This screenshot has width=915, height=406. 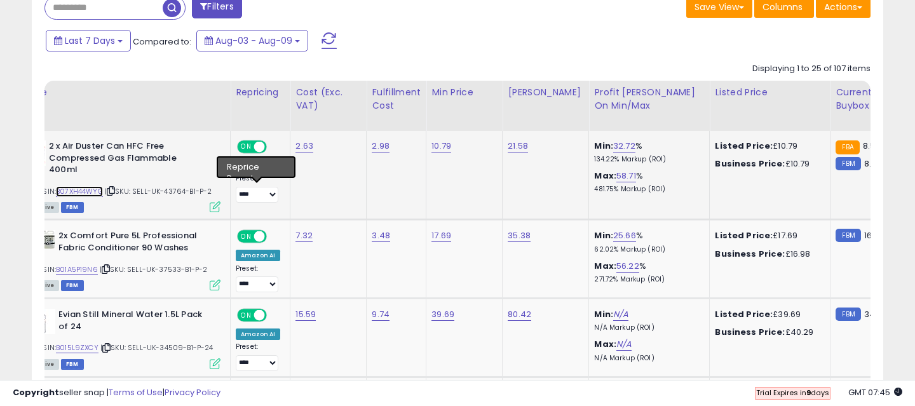 What do you see at coordinates (626, 176) in the screenshot?
I see `a: 58.71` at bounding box center [626, 176].